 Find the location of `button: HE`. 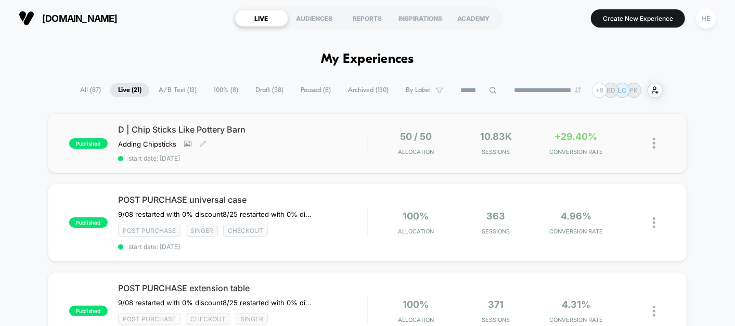

button: HE is located at coordinates (706, 18).